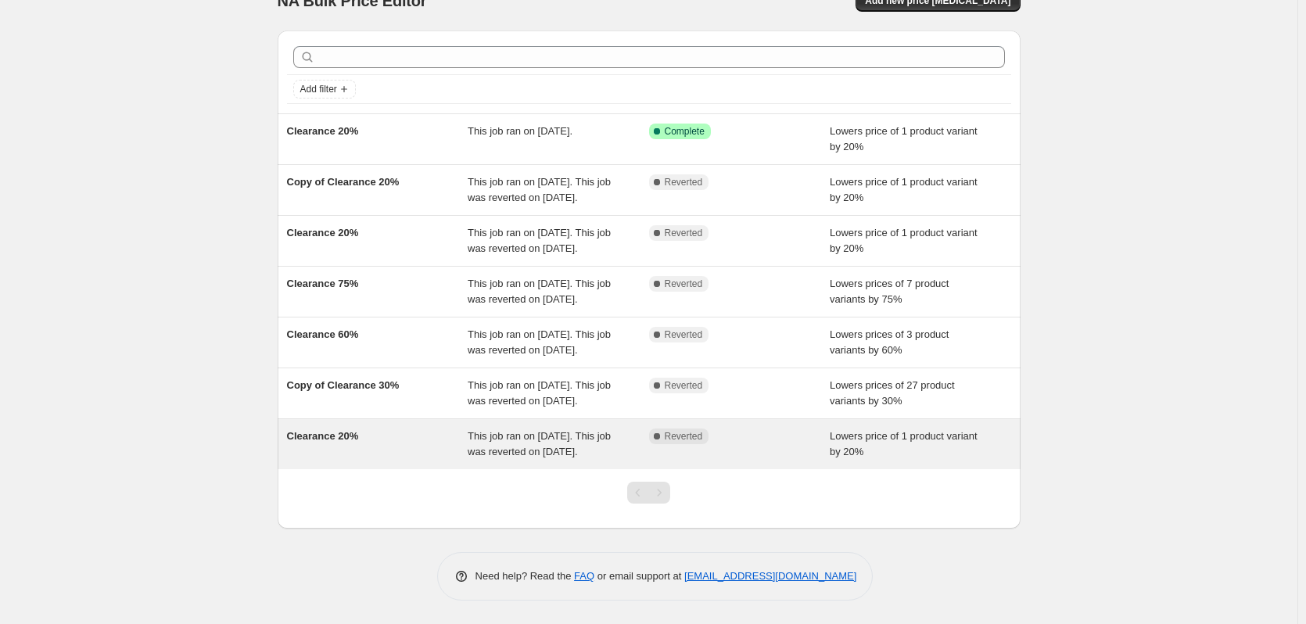  Describe the element at coordinates (318, 89) in the screenshot. I see `span: Add filter` at that location.